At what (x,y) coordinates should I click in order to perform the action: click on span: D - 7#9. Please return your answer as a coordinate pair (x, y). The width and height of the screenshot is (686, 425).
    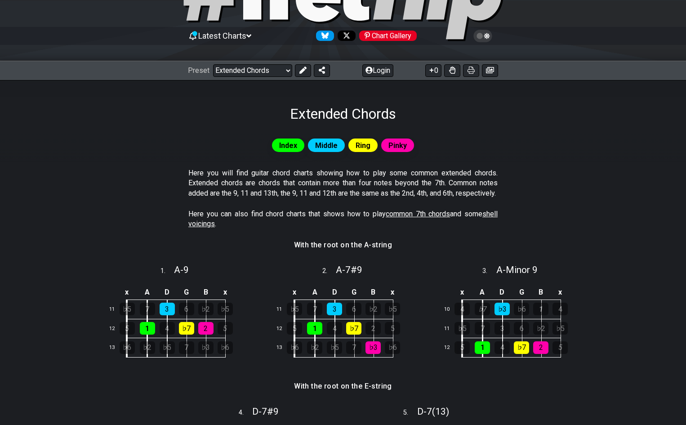
    Looking at the image, I should click on (265, 412).